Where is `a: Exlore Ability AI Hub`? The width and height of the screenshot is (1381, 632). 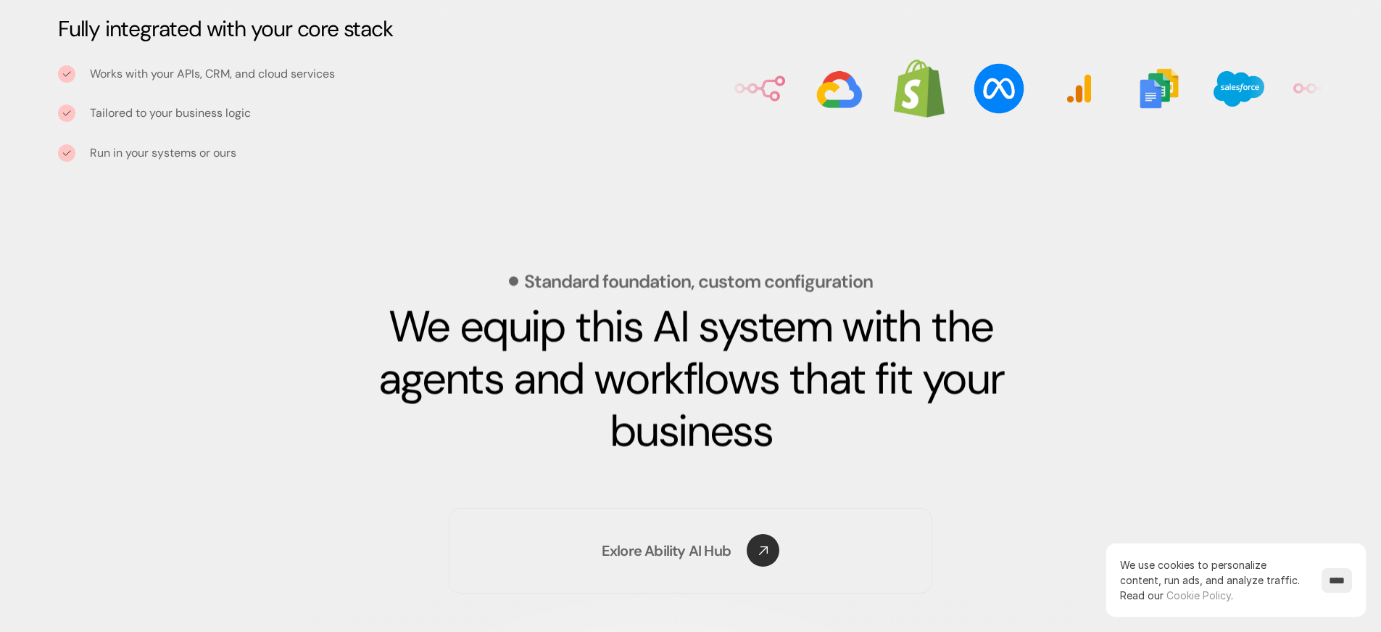 a: Exlore Ability AI Hub is located at coordinates (690, 550).